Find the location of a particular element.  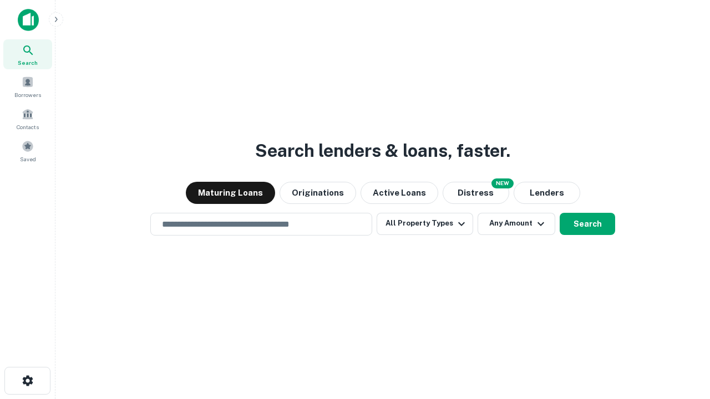

div: Saved is located at coordinates (28, 151).